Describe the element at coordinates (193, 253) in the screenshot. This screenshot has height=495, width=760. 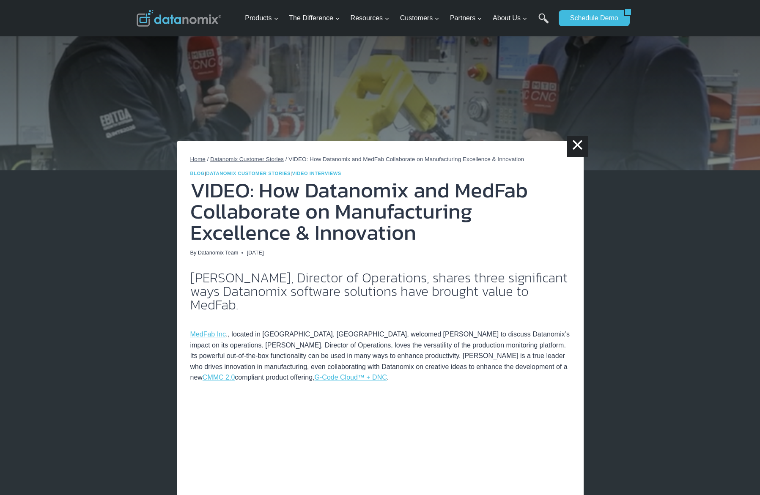
I see `span: By` at that location.